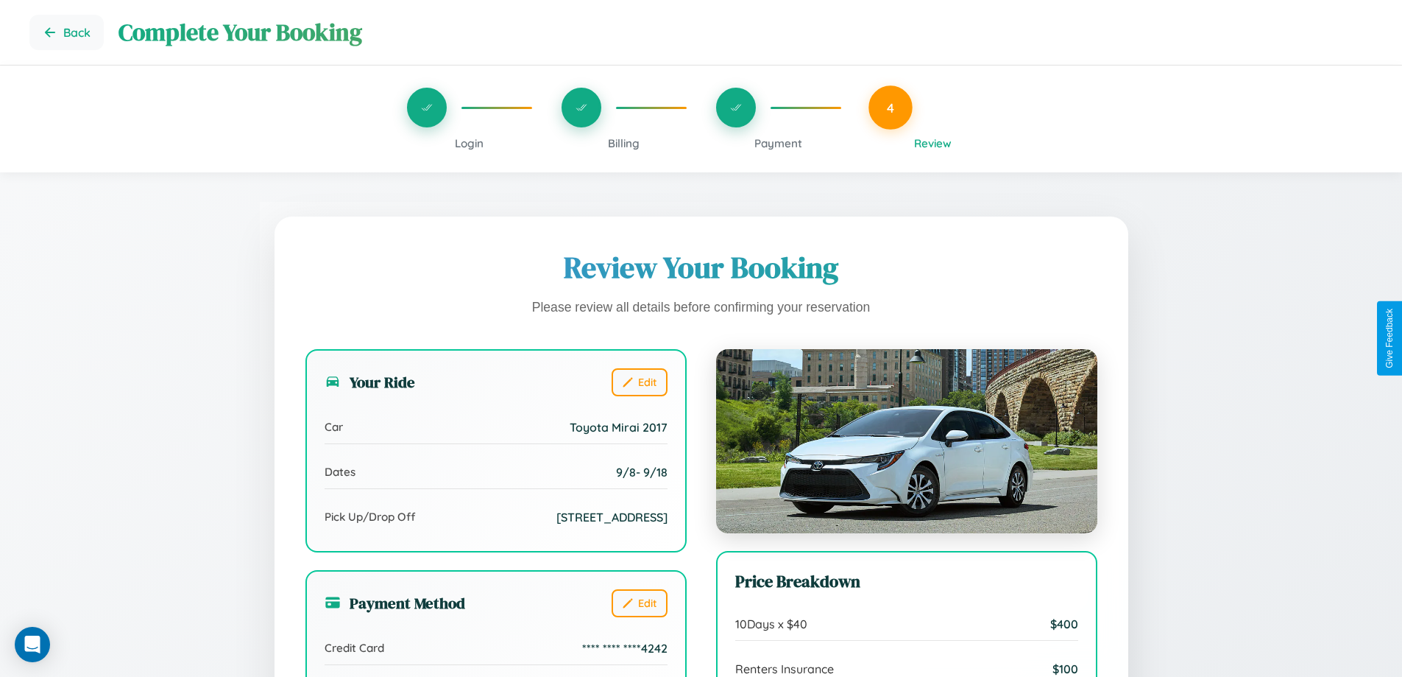 This screenshot has width=1402, height=677. I want to click on span: Billing, so click(624, 143).